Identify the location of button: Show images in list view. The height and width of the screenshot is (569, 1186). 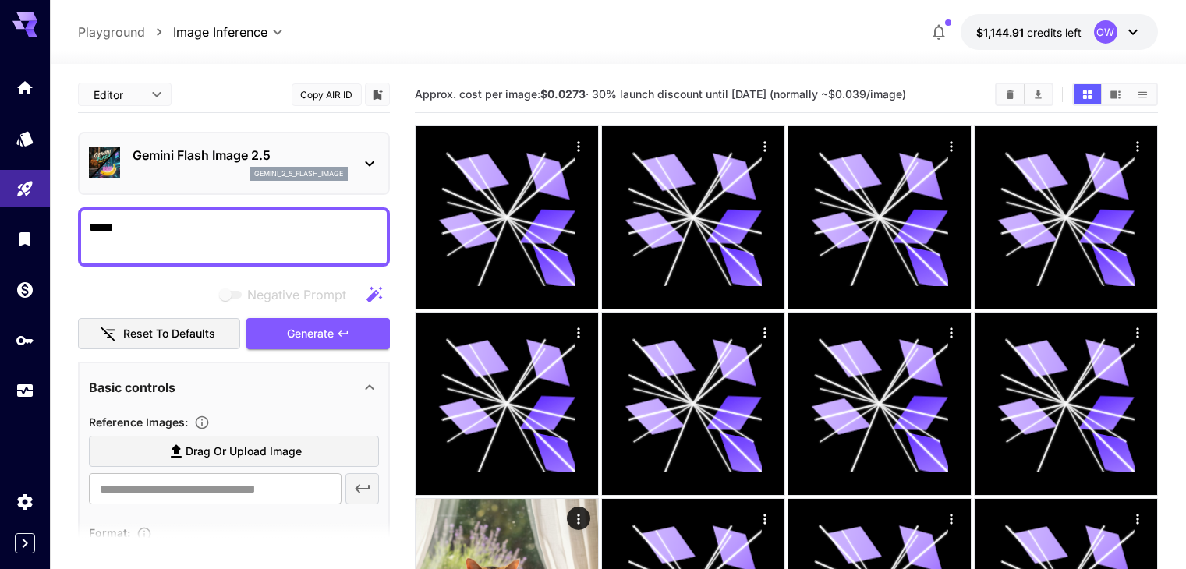
(1142, 94).